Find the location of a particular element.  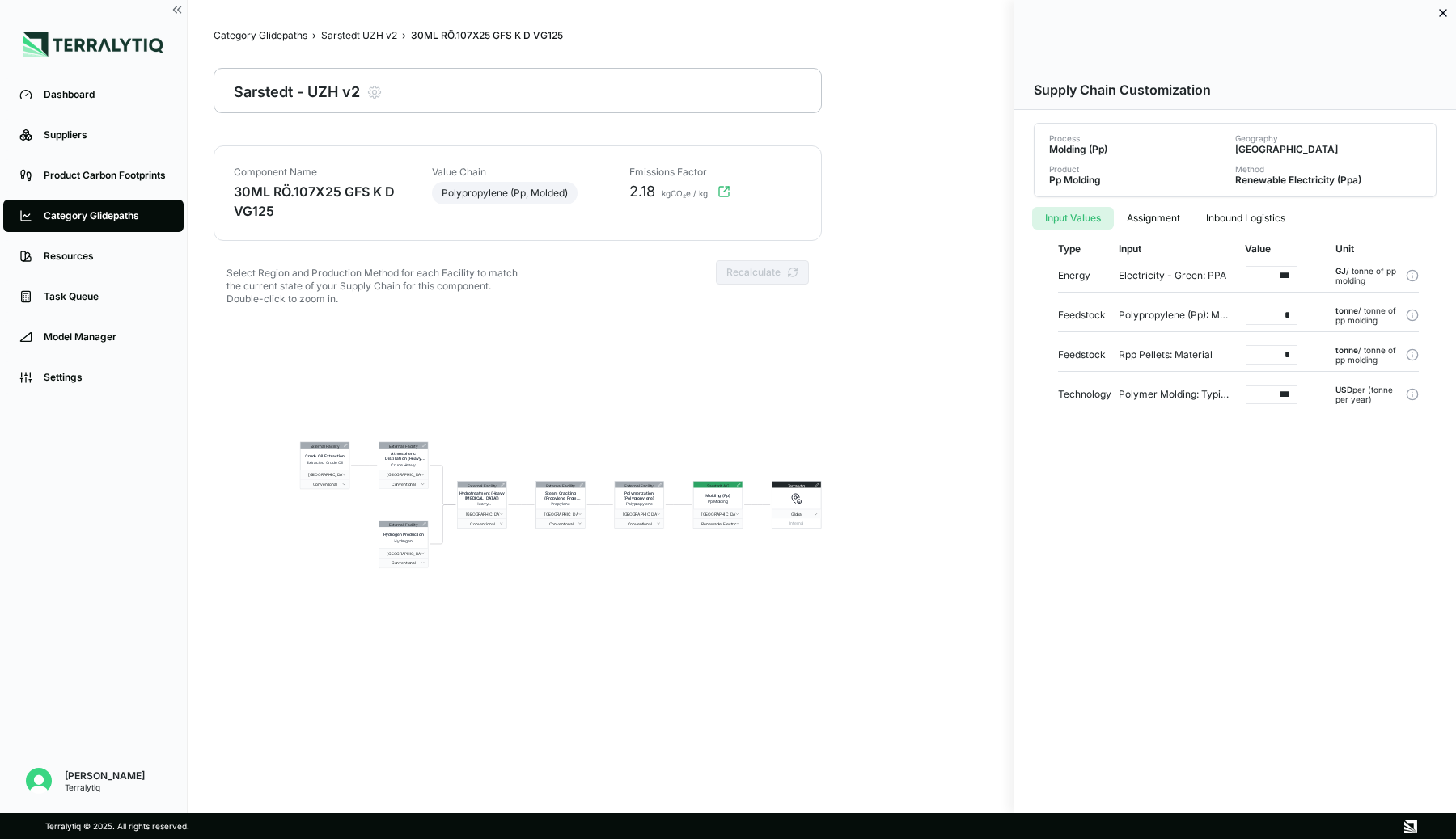

div: Pp Molding is located at coordinates (1075, 180).